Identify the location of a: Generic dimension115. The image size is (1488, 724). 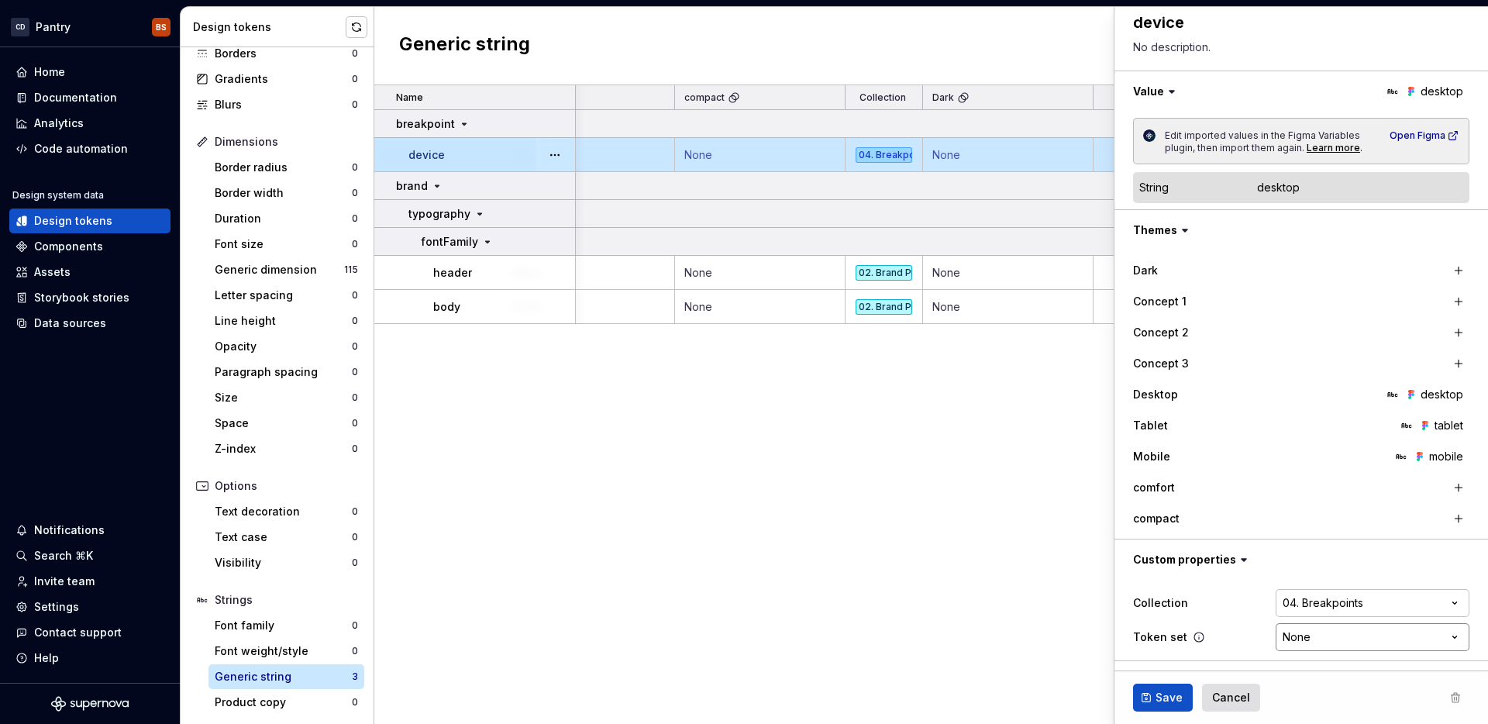
(286, 270).